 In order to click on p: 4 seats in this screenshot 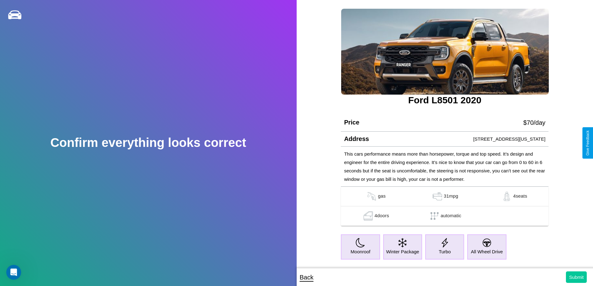, I will do `click(520, 197)`.